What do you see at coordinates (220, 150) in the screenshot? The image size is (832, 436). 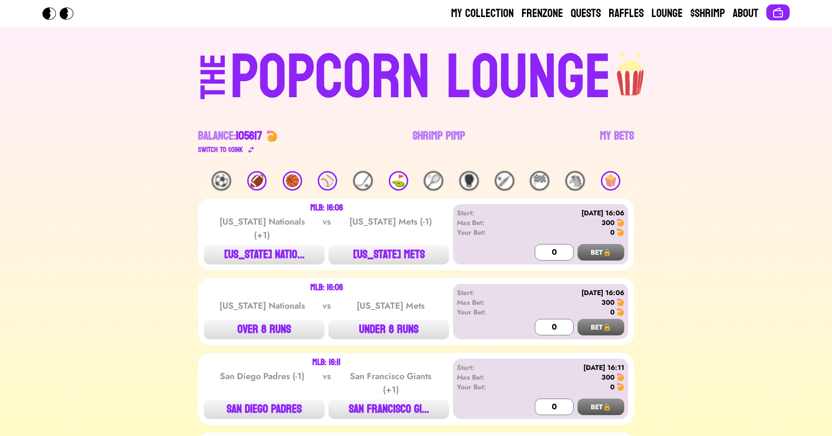 I see `div: Switch to $ OINK` at bounding box center [220, 150].